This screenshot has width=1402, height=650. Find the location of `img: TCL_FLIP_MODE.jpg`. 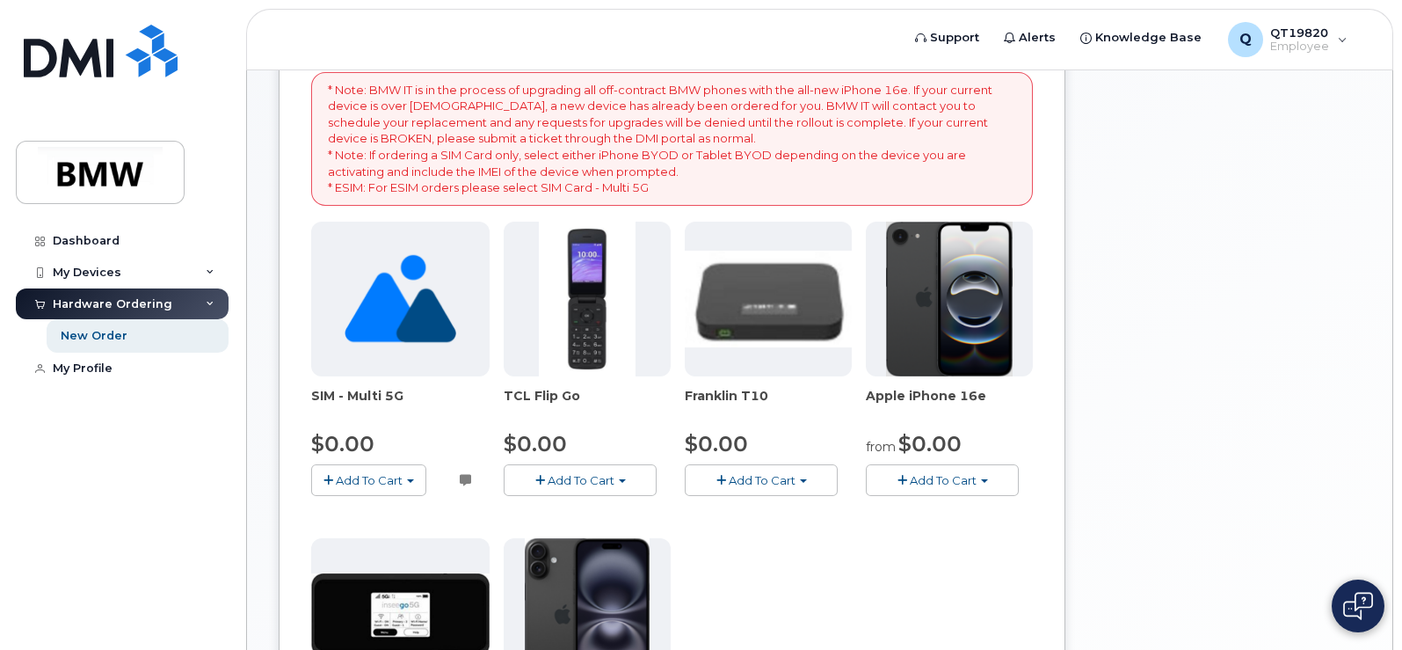

img: TCL_FLIP_MODE.jpg is located at coordinates (587, 299).